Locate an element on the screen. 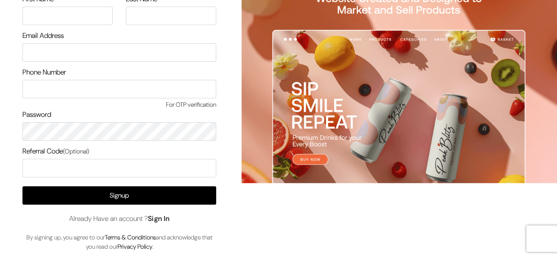 This screenshot has width=557, height=258. a: Privacy Policy is located at coordinates (135, 246).